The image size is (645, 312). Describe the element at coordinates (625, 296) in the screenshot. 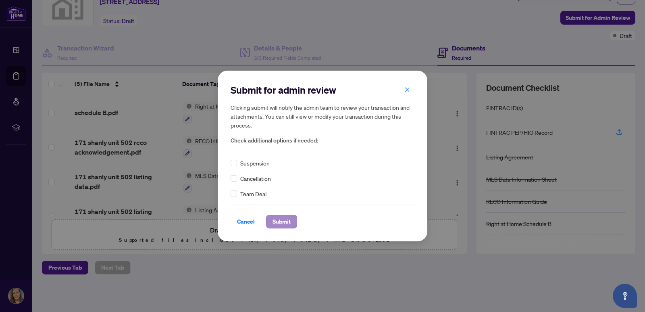

I see `button: Open asap` at that location.